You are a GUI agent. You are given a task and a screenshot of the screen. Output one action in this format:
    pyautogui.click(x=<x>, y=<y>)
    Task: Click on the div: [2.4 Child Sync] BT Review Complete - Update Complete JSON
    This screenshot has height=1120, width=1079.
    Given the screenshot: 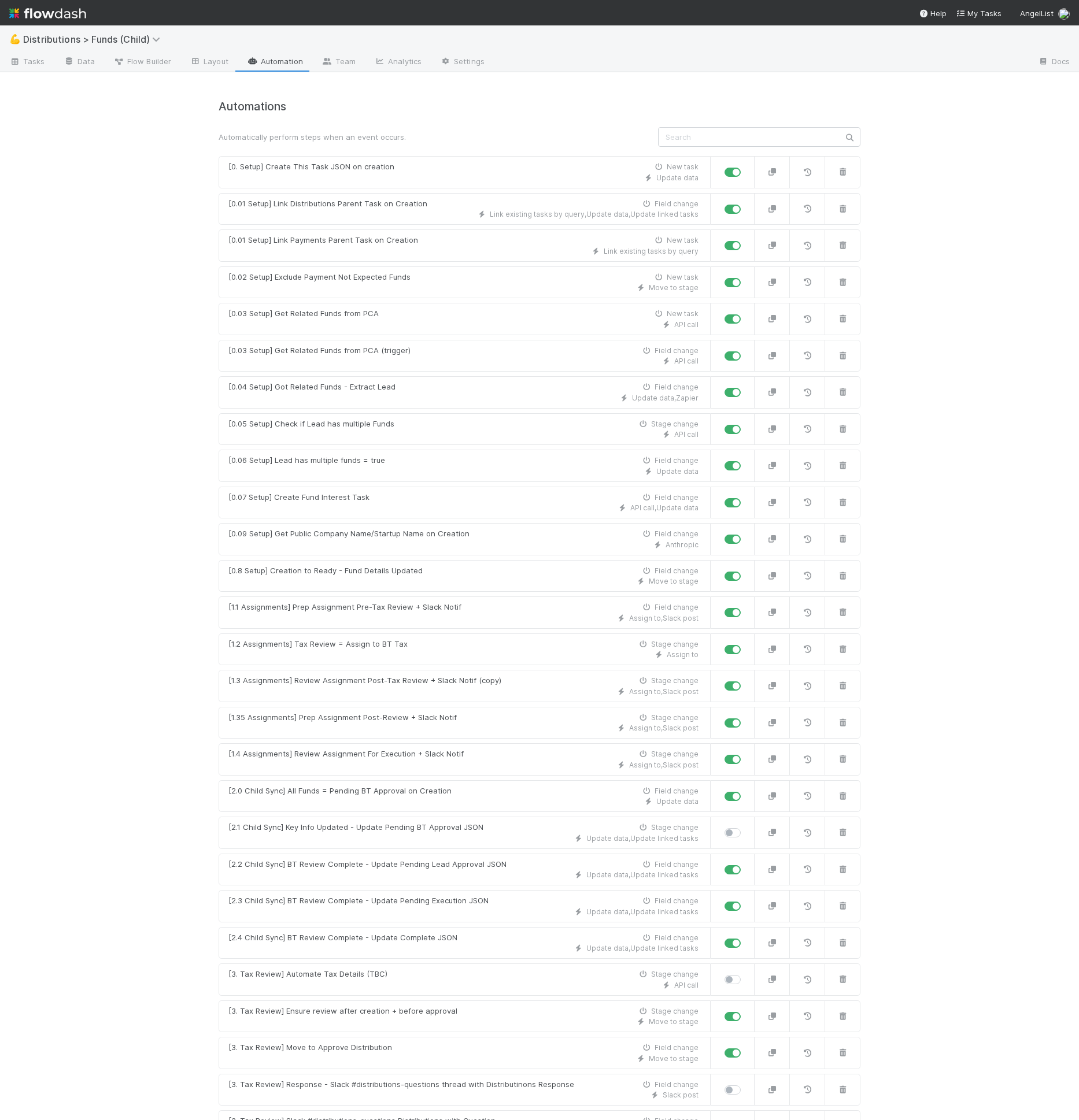 What is the action you would take?
    pyautogui.click(x=343, y=938)
    